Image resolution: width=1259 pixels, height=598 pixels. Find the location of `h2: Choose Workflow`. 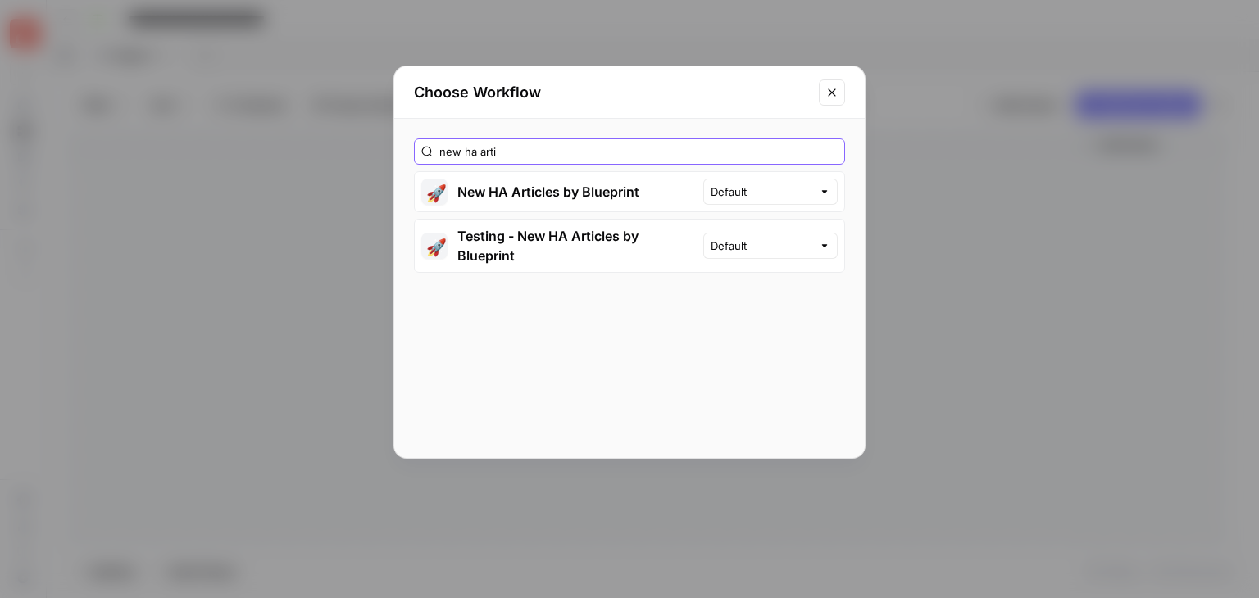

h2: Choose Workflow is located at coordinates (611, 93).